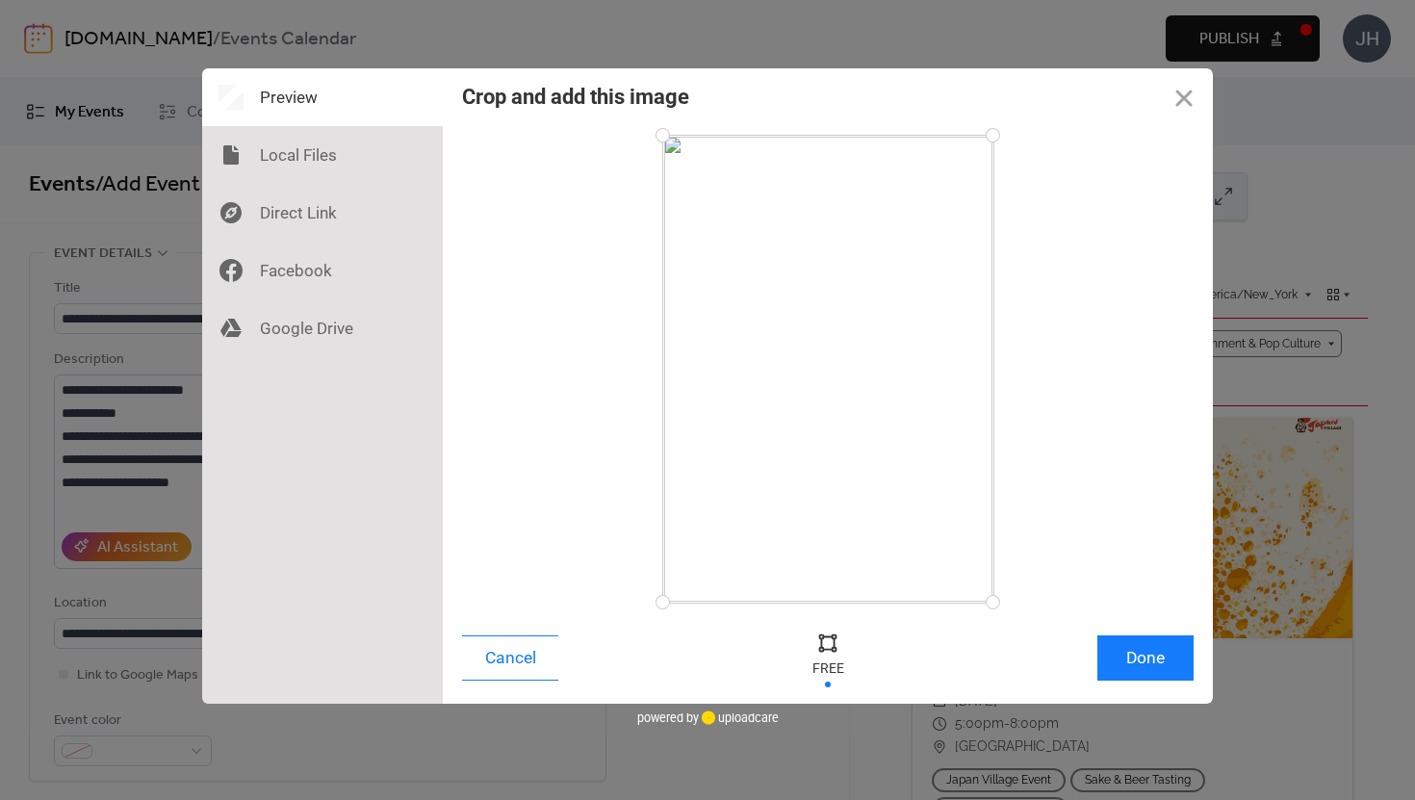 This screenshot has height=800, width=1415. What do you see at coordinates (323, 328) in the screenshot?
I see `div: Google Drive` at bounding box center [323, 328].